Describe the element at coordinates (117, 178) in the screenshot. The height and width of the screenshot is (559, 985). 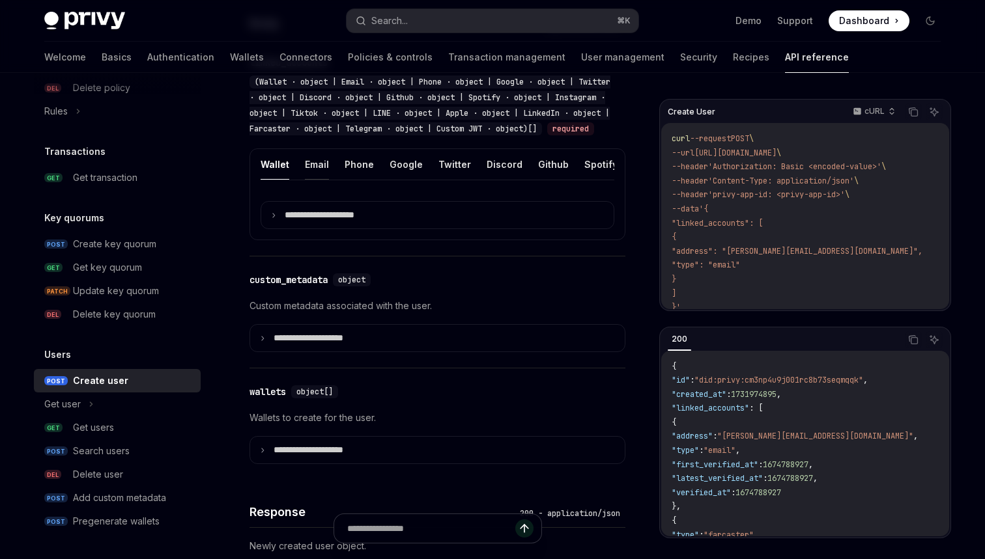
I see `a: GETGet transaction` at that location.